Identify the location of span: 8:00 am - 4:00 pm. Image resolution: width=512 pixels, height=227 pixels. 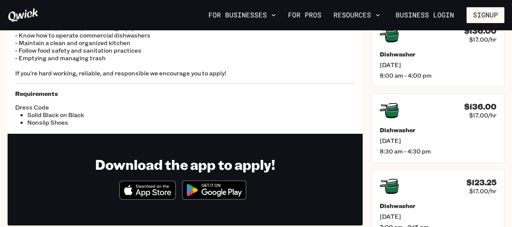
(438, 75).